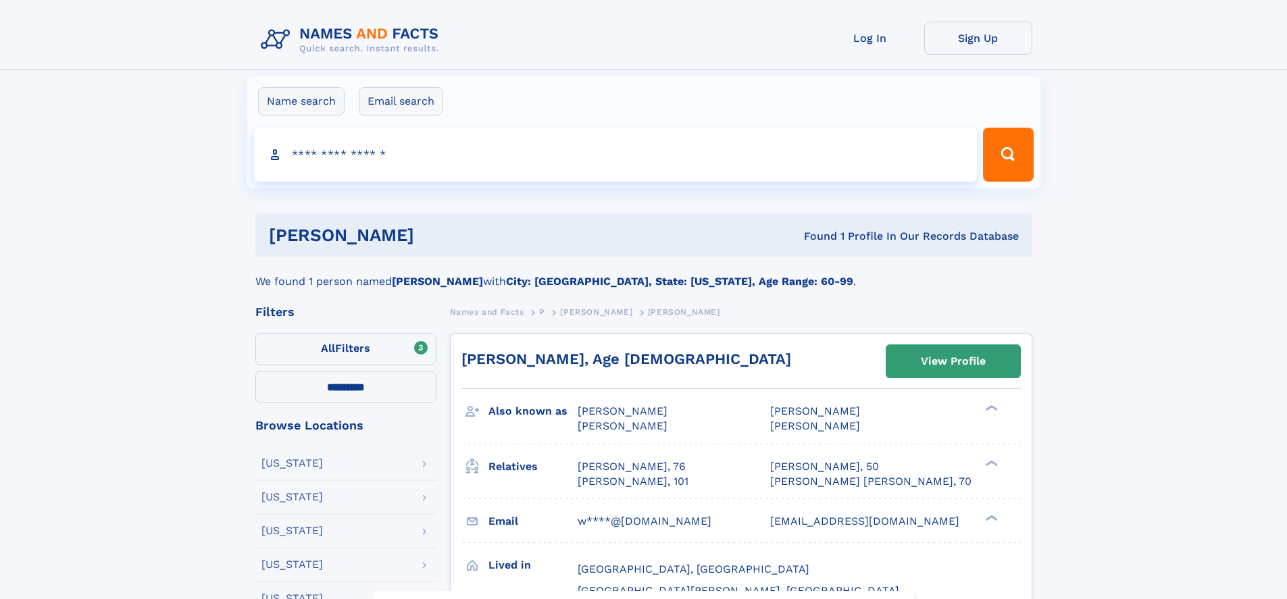 The image size is (1287, 599). Describe the element at coordinates (813, 236) in the screenshot. I see `div: Found 1 Profile In Our Records Database` at that location.